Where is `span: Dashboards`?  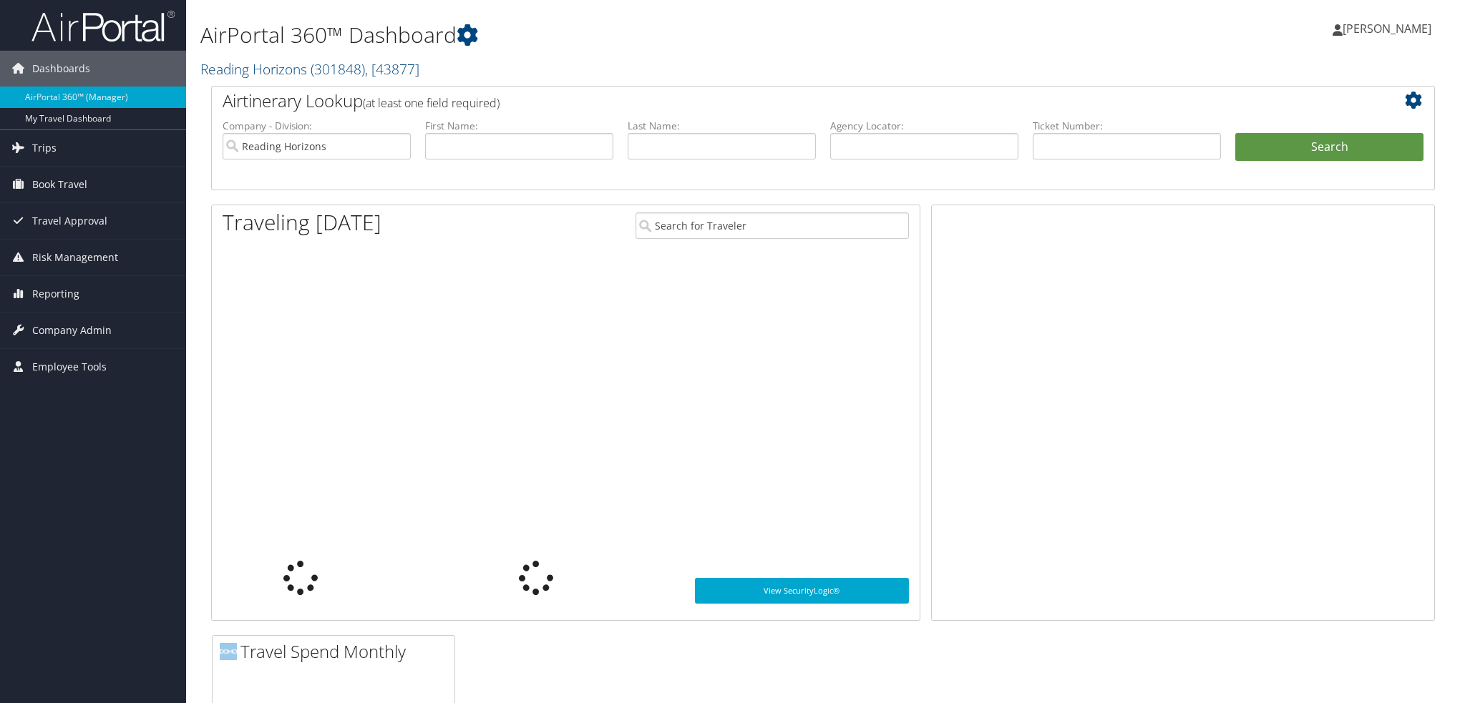 span: Dashboards is located at coordinates (61, 69).